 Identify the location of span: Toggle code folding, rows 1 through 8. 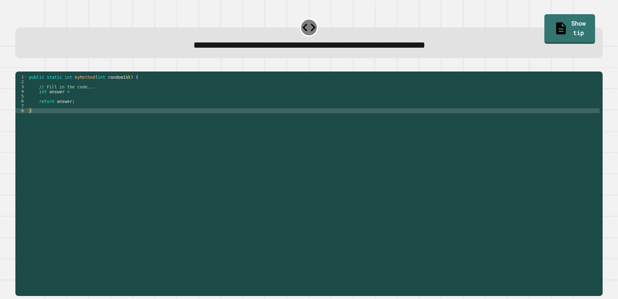
(26, 77).